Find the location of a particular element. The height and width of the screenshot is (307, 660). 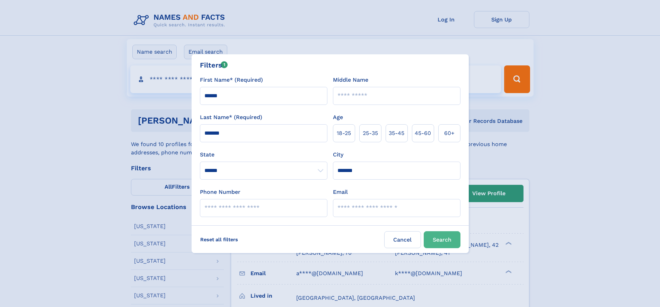

span: 60+ is located at coordinates (449, 133).